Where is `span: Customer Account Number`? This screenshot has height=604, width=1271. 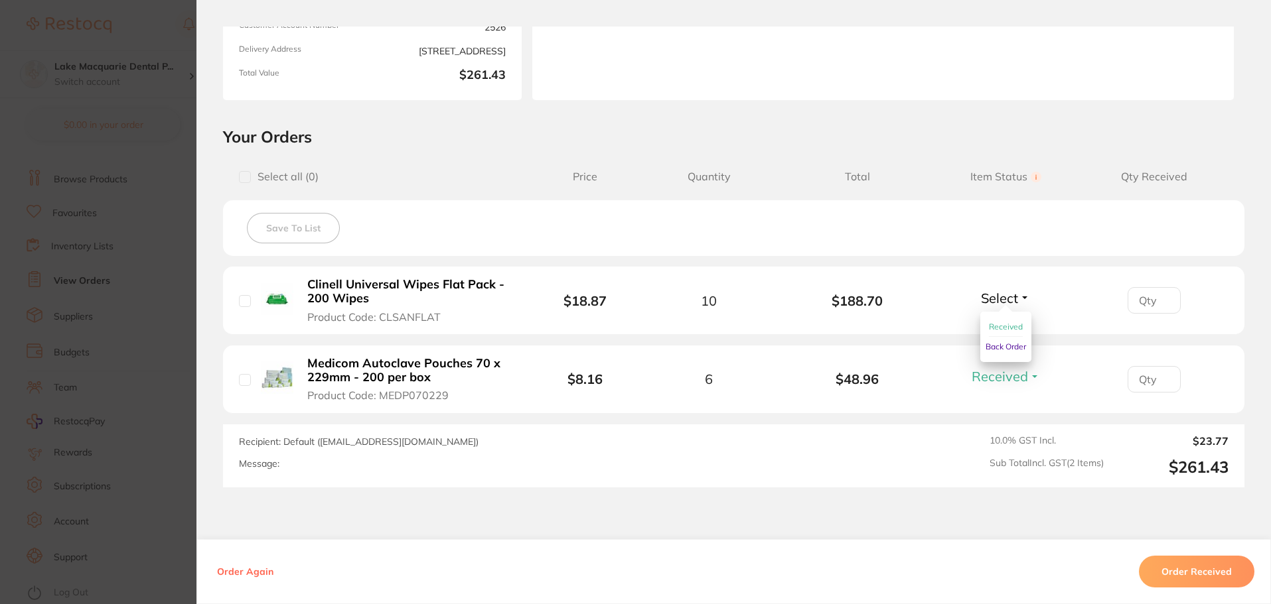
span: Customer Account Number is located at coordinates (303, 27).